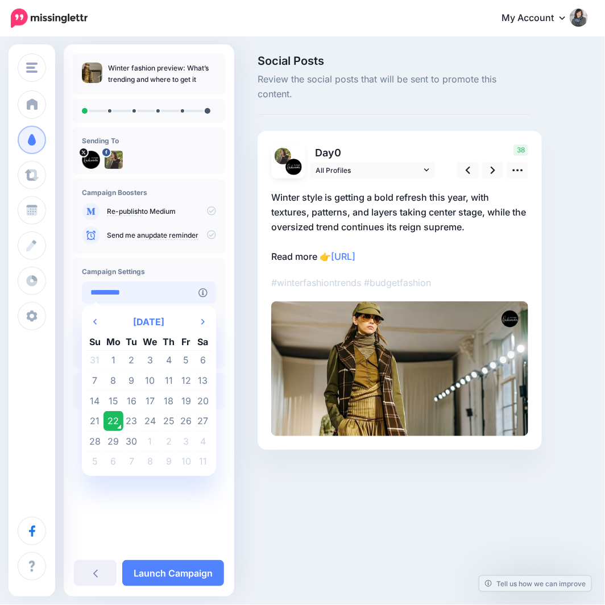 This screenshot has height=605, width=605. I want to click on td: 20, so click(203, 401).